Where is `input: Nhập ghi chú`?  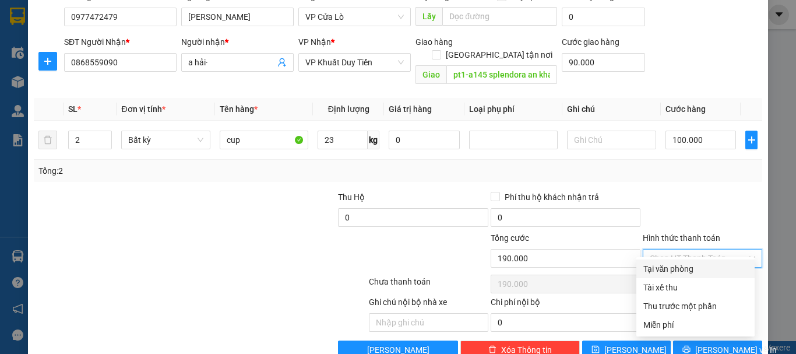 input: Nhập ghi chú is located at coordinates (428, 322).